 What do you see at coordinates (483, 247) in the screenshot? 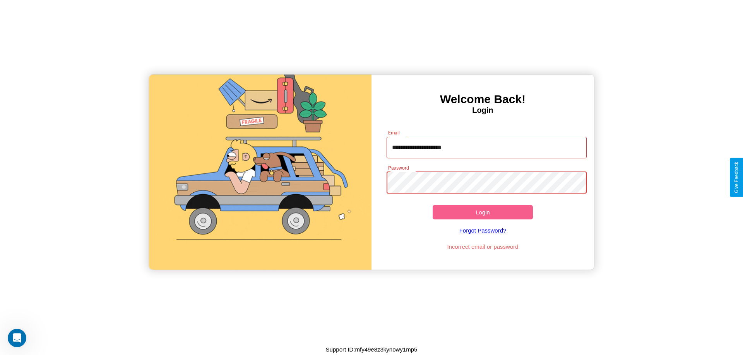
I see `p: Incorrect email or password` at bounding box center [483, 247].